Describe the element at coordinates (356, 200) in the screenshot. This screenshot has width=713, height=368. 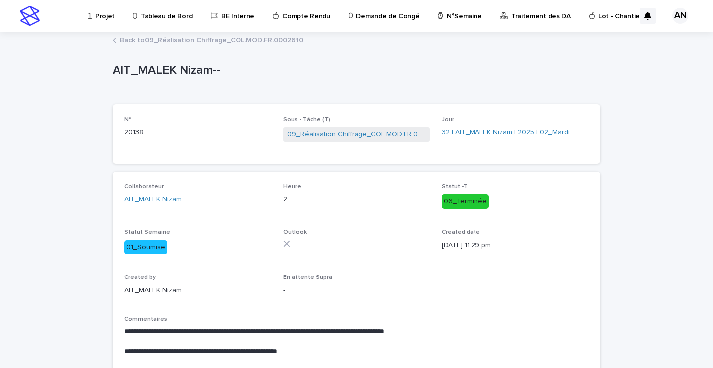
I see `p: 2` at that location.